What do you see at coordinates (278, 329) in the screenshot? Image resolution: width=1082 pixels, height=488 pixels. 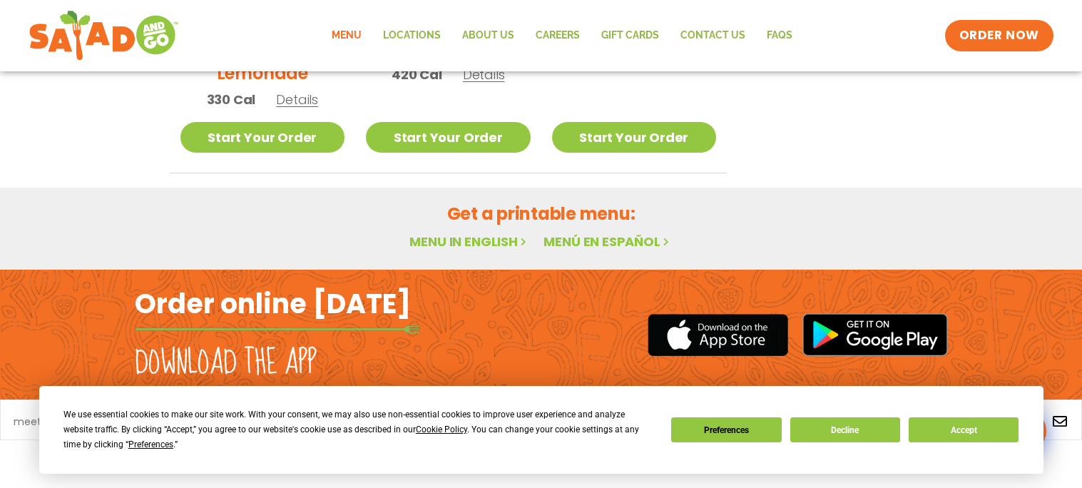 I see `img: fork` at bounding box center [278, 329].